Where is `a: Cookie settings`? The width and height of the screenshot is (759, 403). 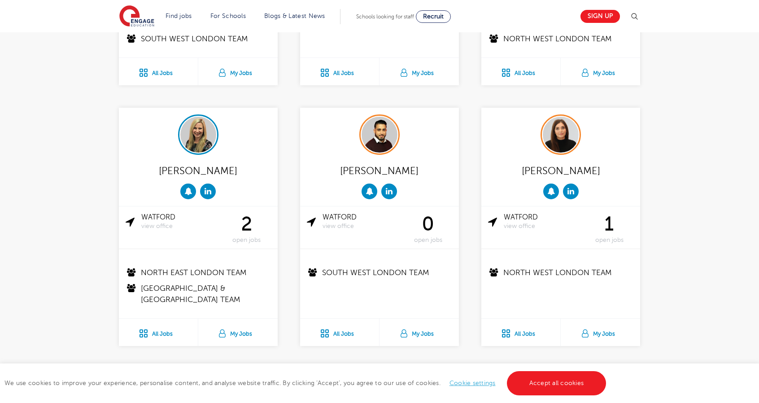
a: Cookie settings is located at coordinates (472, 382).